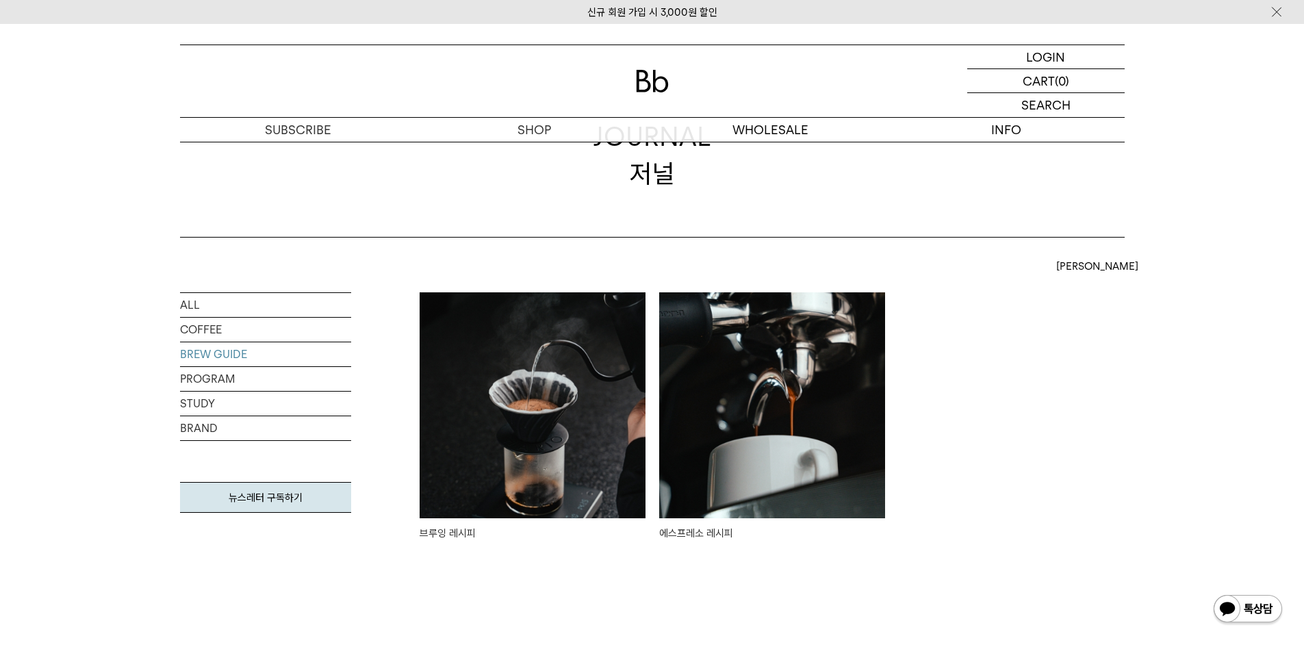 The image size is (1304, 647). I want to click on div: 에스프레소 레시피, so click(772, 541).